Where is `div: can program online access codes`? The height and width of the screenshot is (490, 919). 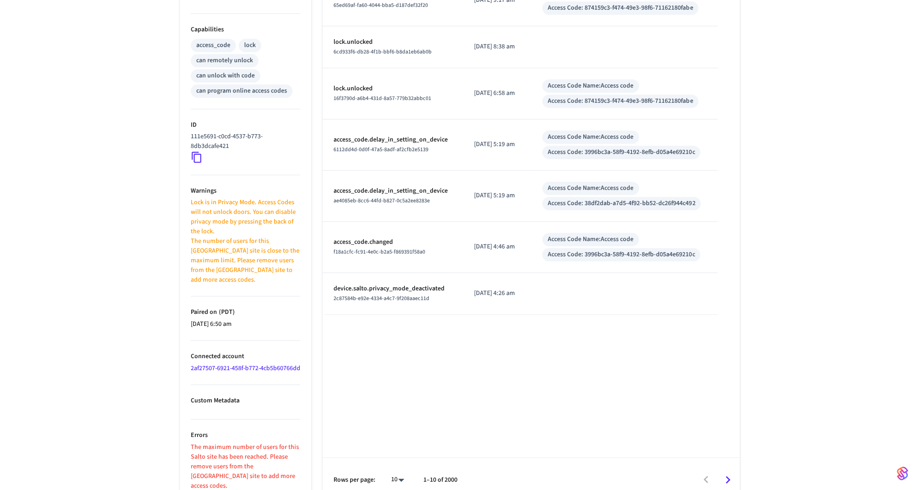
div: can program online access codes is located at coordinates (241, 91).